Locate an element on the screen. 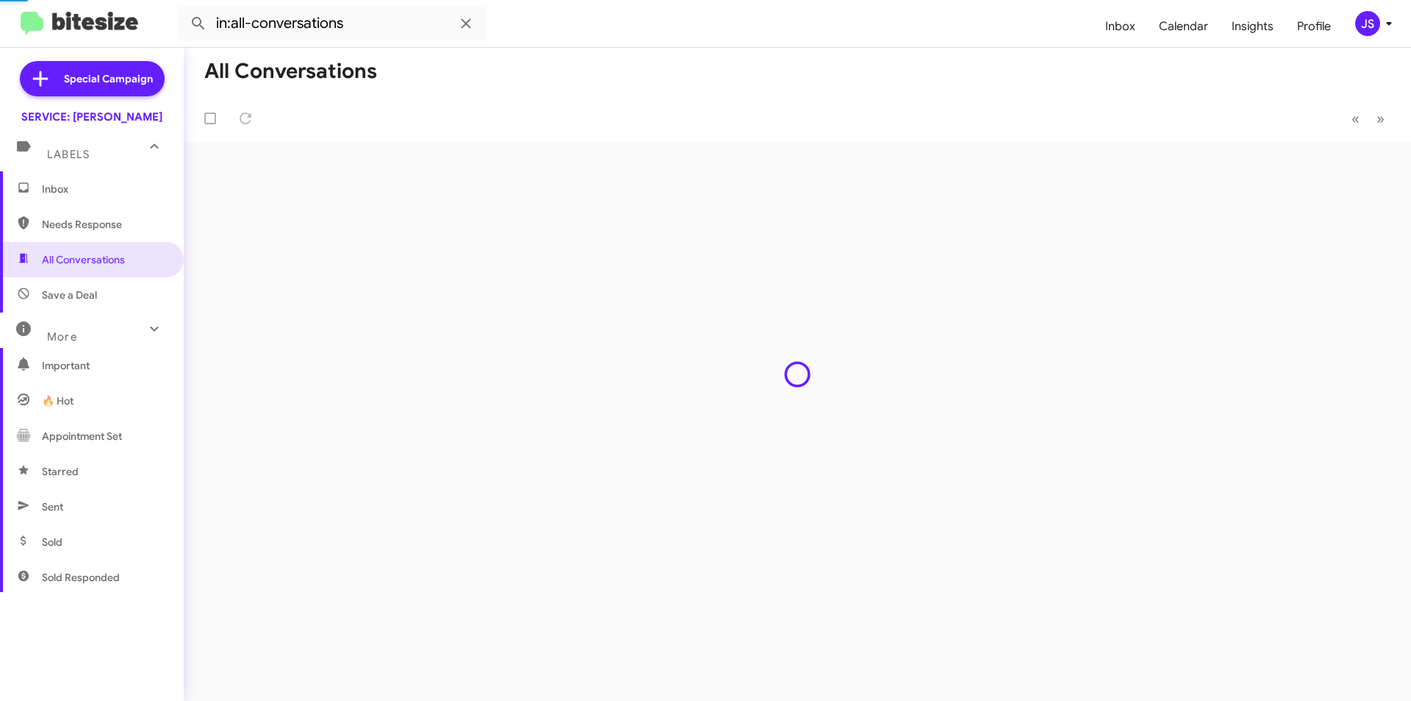 This screenshot has width=1411, height=701. a: Calendar is located at coordinates (1184, 26).